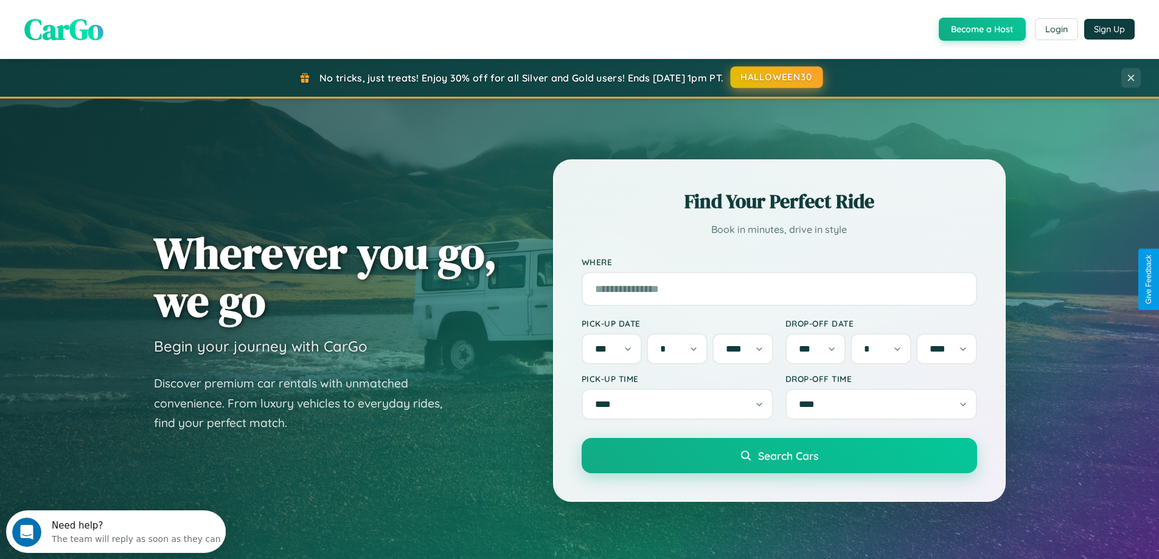  Describe the element at coordinates (326, 277) in the screenshot. I see `h1: Wherever you go, we go` at that location.